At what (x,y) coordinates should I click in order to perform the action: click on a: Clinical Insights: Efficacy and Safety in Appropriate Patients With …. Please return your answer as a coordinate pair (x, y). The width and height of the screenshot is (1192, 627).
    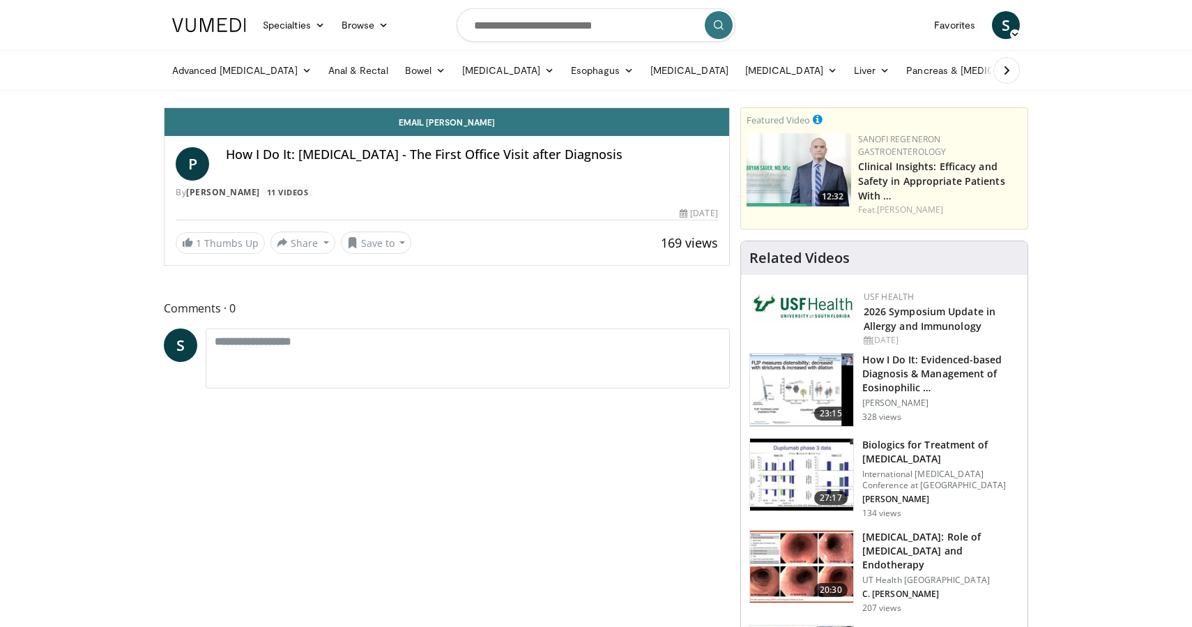
    Looking at the image, I should click on (931, 181).